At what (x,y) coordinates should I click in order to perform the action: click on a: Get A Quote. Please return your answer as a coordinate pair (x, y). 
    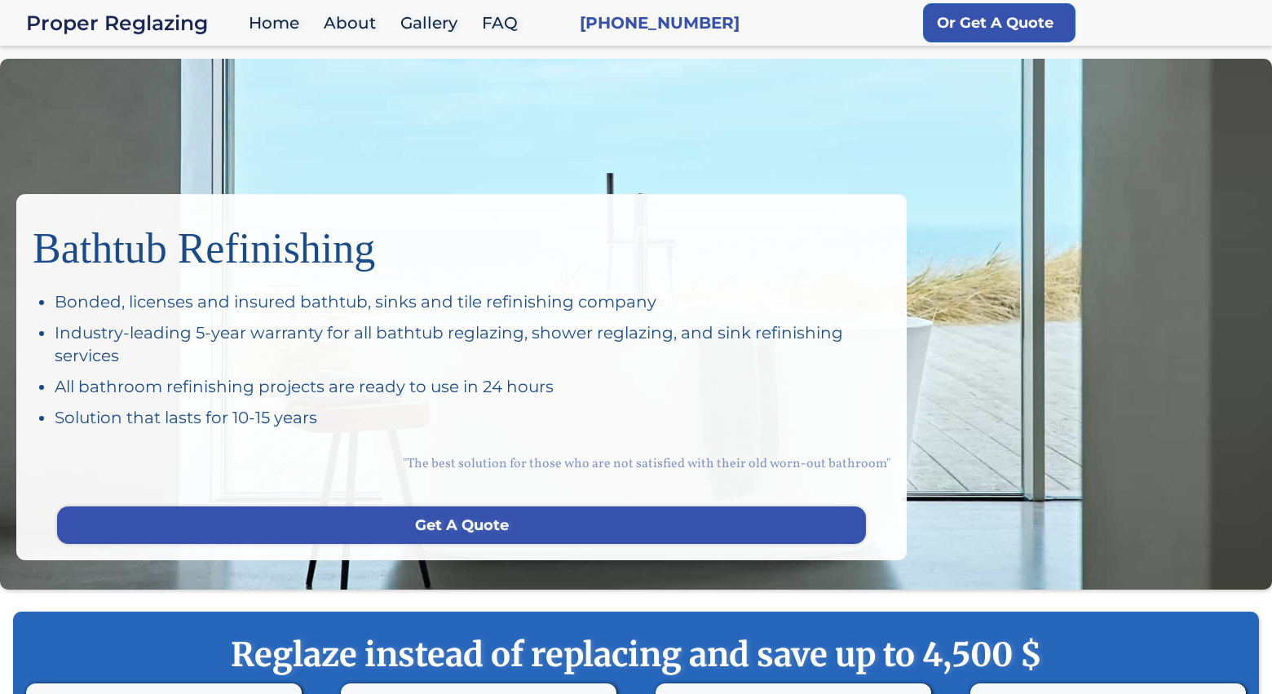
    Looking at the image, I should click on (462, 525).